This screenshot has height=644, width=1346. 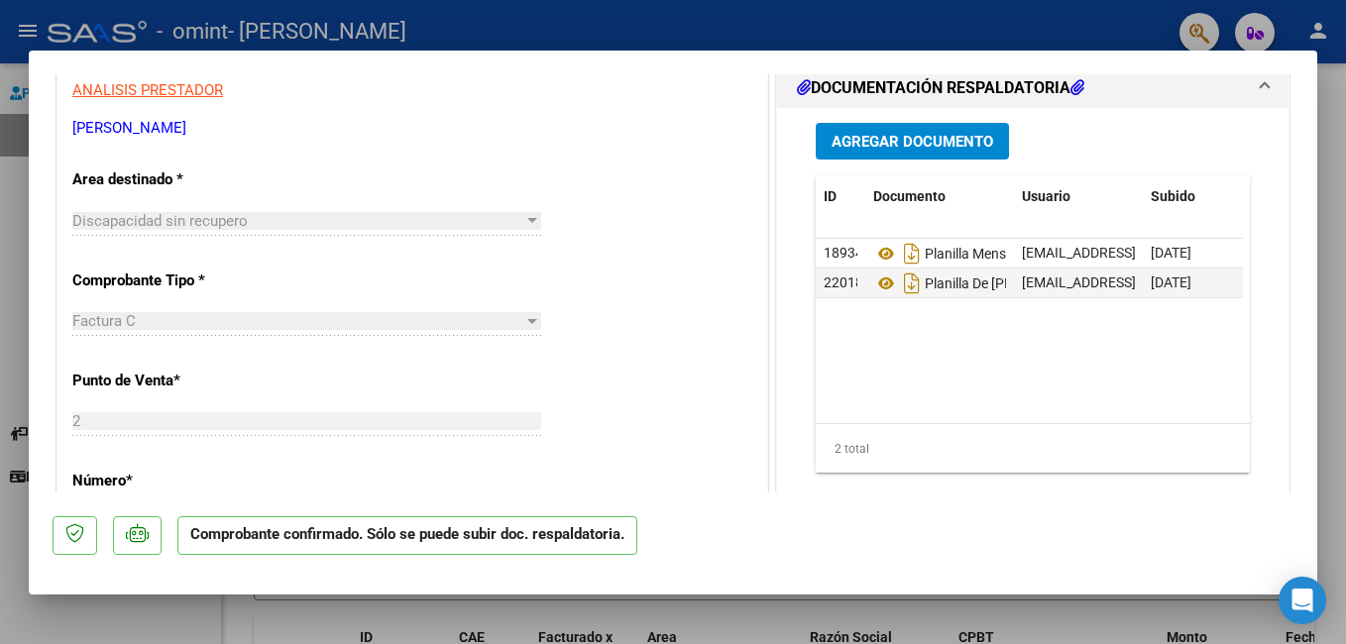 I want to click on p: Número, so click(x=174, y=481).